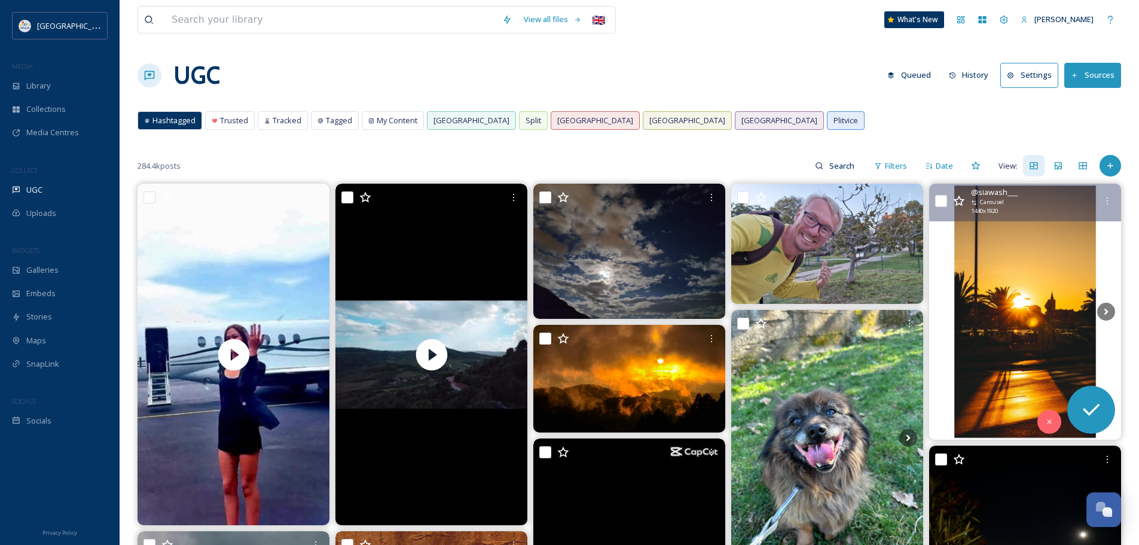  Describe the element at coordinates (41, 213) in the screenshot. I see `span: Uploads` at that location.